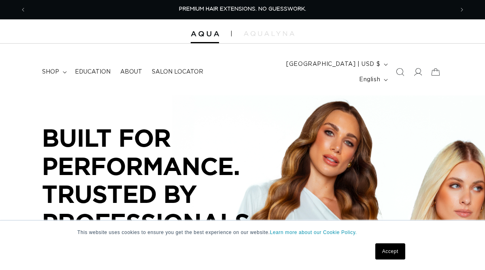  I want to click on p: BUILT FOR PERFORMANCE. TRUSTED BY PROFESSIONALS., so click(163, 180).